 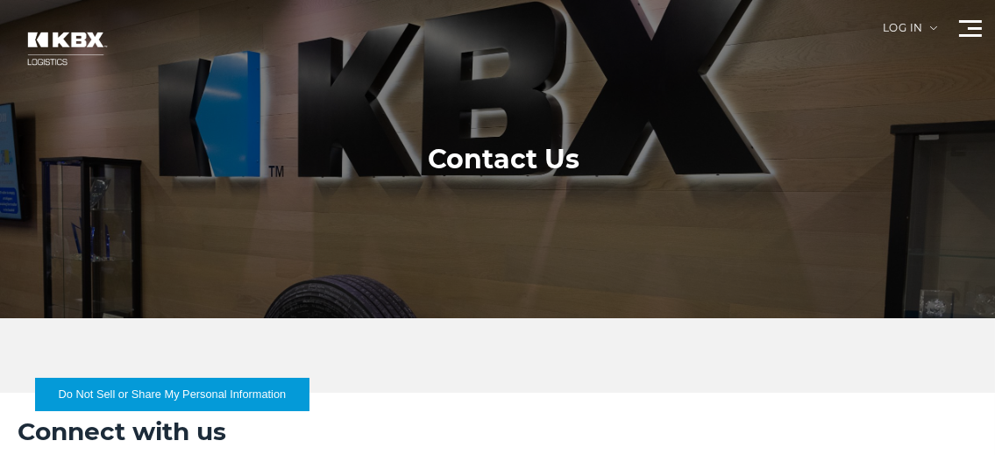 What do you see at coordinates (172, 394) in the screenshot?
I see `button: Do Not Sell or Share My Personal Information` at bounding box center [172, 394].